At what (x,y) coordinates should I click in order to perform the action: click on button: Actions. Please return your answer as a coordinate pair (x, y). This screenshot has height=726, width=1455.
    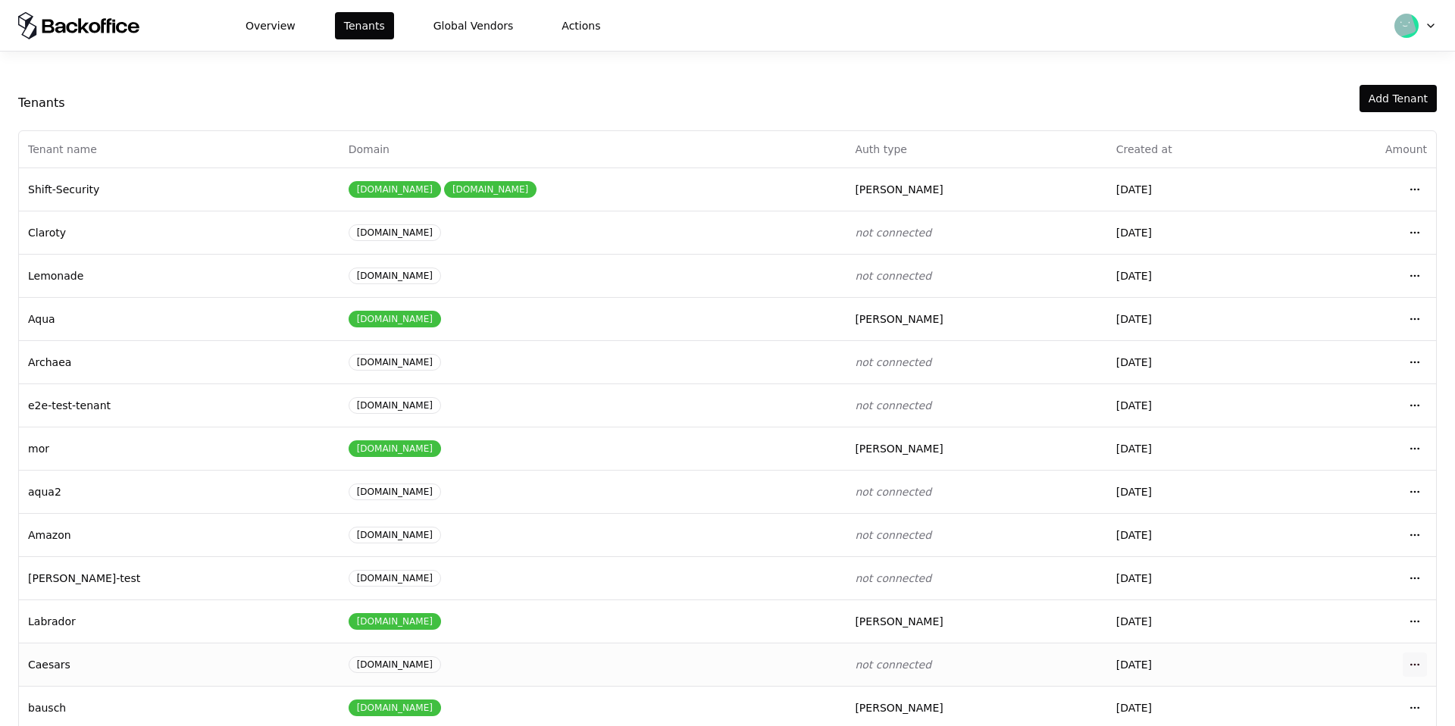
    Looking at the image, I should click on (581, 26).